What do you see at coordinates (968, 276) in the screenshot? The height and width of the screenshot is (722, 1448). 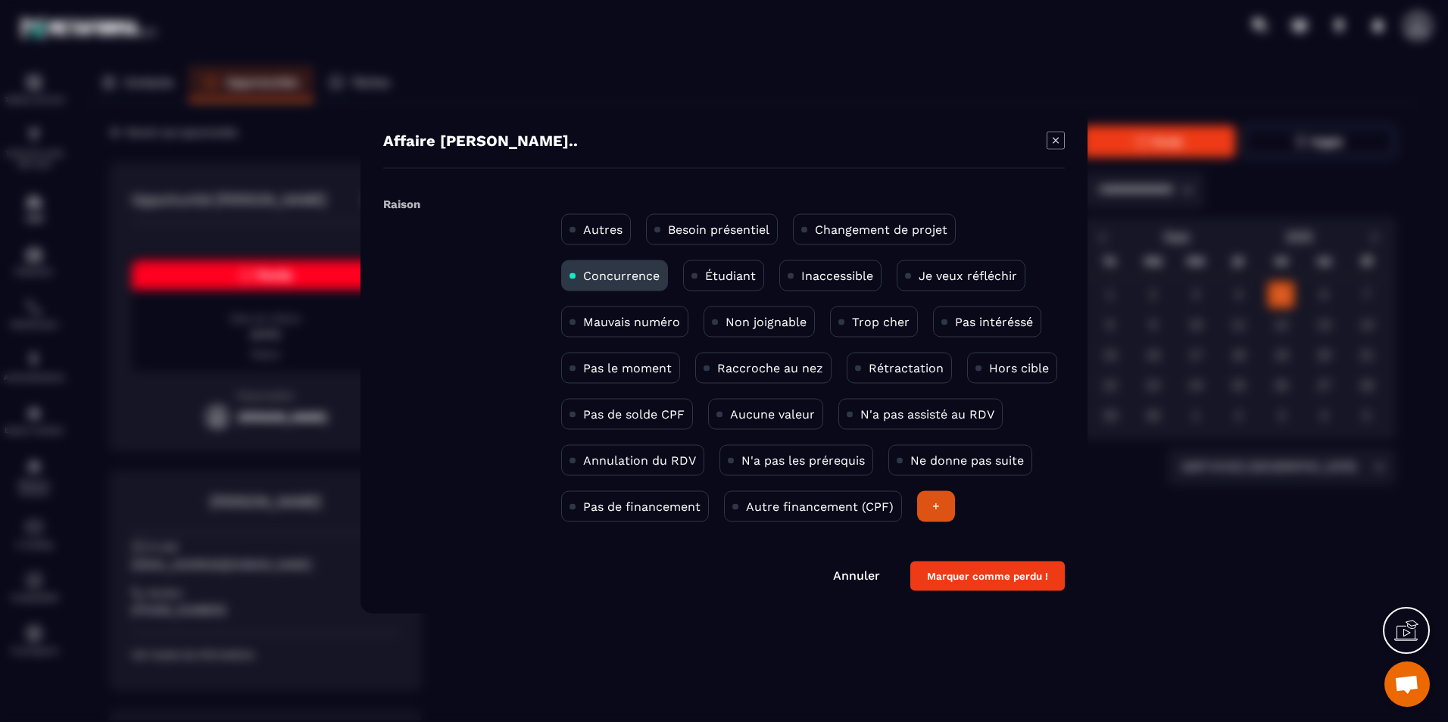 I see `p: Je veux réfléchir` at bounding box center [968, 276].